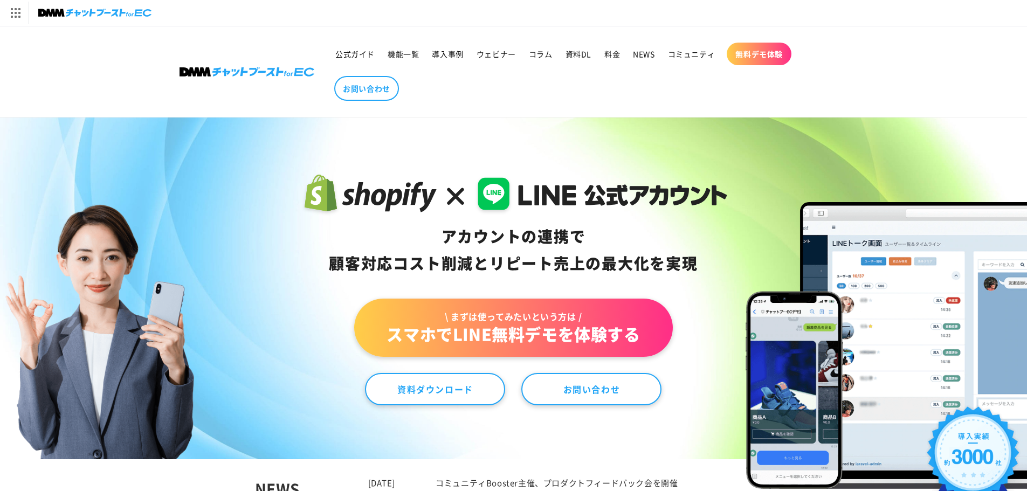  I want to click on img: 株式会社DMM Boost, so click(247, 72).